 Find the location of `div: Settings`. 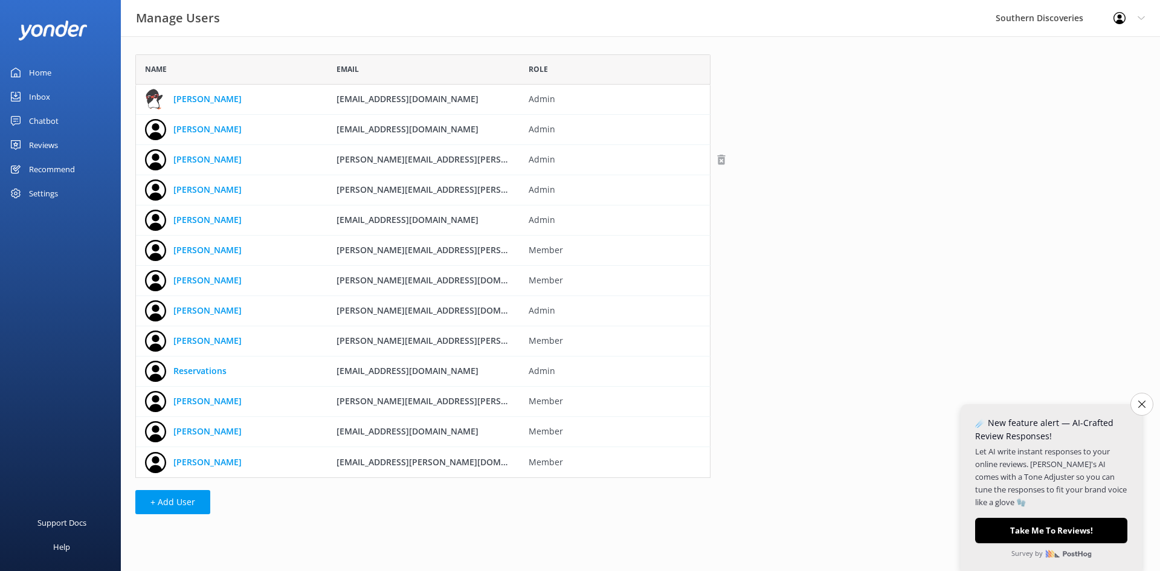

div: Settings is located at coordinates (44, 193).